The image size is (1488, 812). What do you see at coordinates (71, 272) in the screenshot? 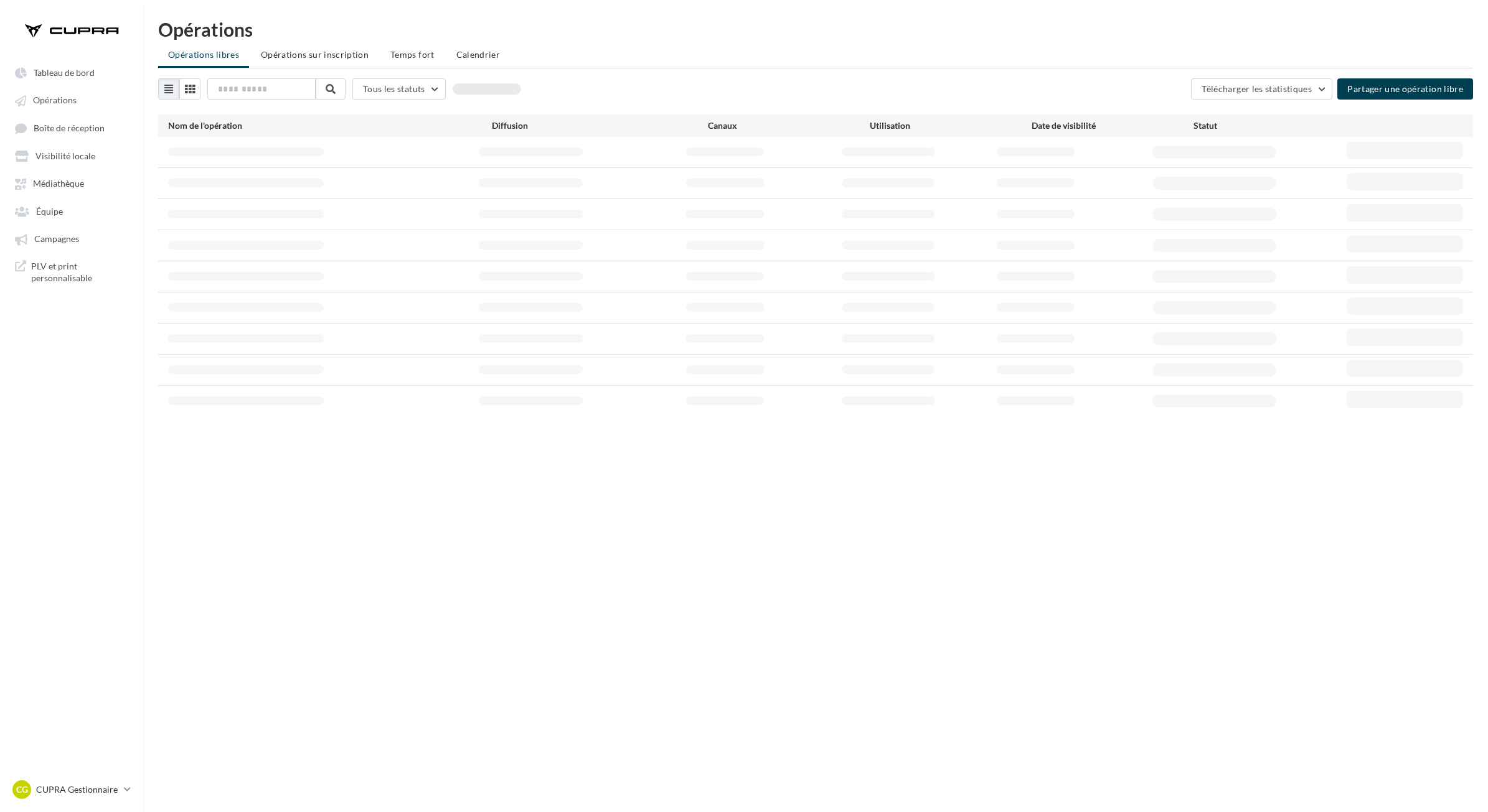
I see `a: PLV et print personnalisable` at bounding box center [71, 272].